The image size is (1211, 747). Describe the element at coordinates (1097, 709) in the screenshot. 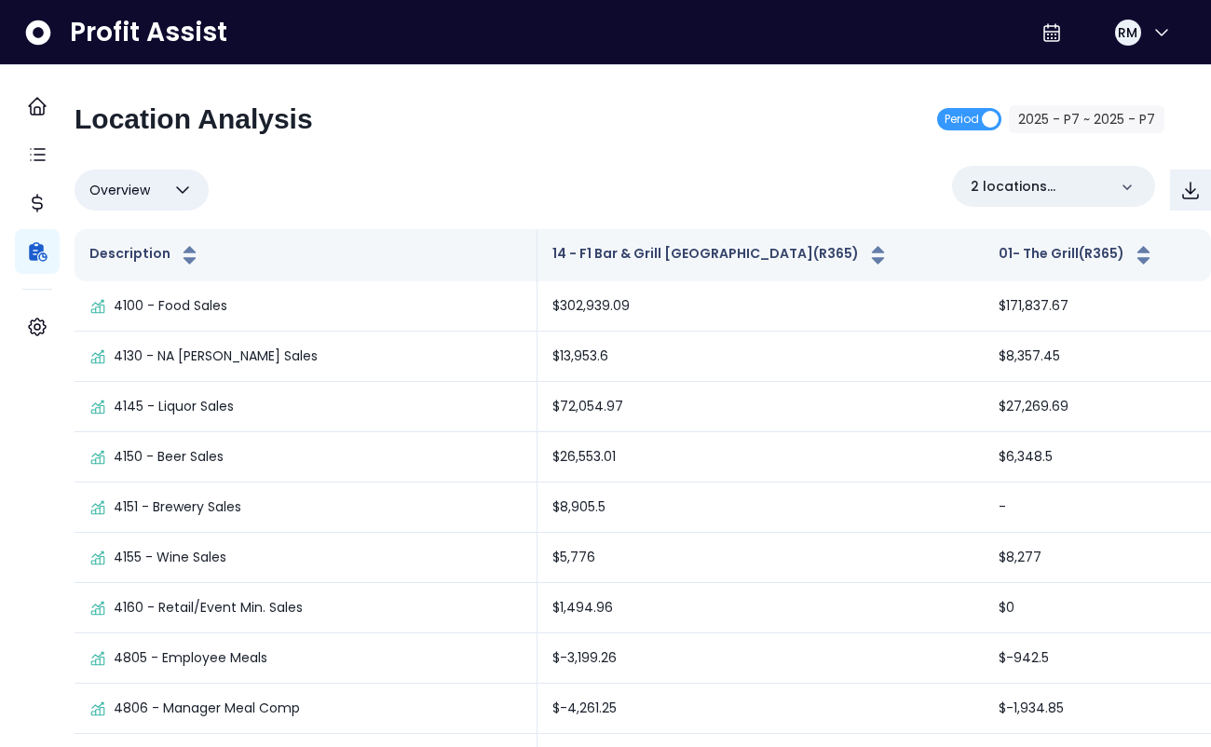

I see `td: $-1,934.85` at that location.